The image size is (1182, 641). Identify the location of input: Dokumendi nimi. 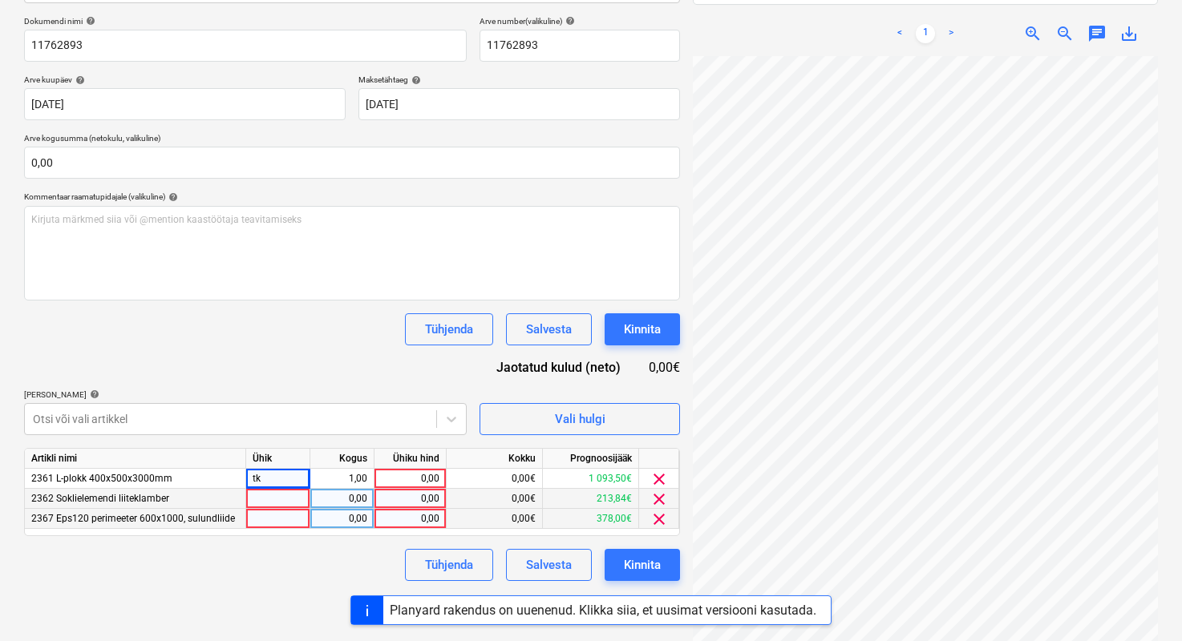
(245, 46).